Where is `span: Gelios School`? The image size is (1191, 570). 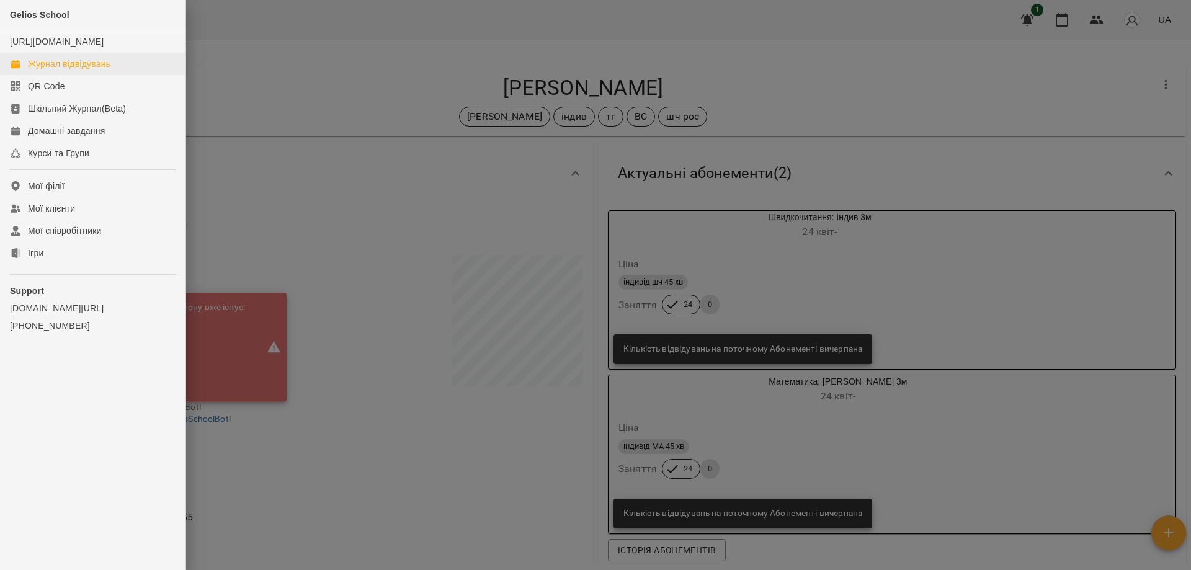
span: Gelios School is located at coordinates (40, 15).